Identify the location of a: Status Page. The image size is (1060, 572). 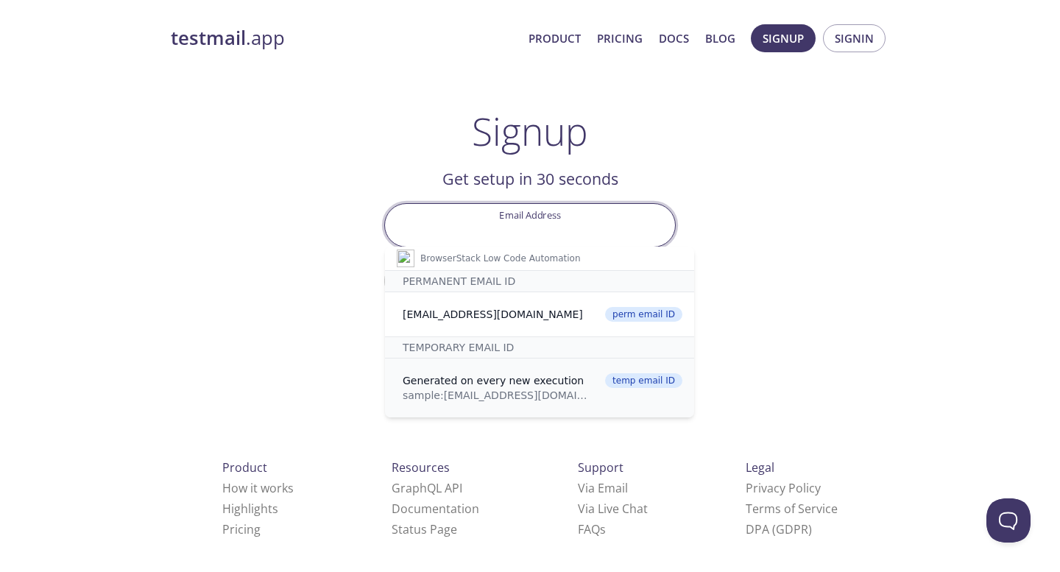
(424, 529).